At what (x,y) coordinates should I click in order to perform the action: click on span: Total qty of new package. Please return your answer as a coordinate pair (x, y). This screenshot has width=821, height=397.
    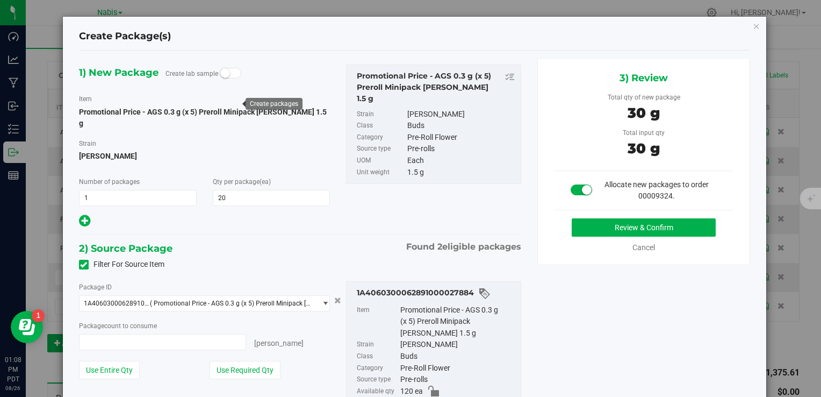
    Looking at the image, I should click on (644, 97).